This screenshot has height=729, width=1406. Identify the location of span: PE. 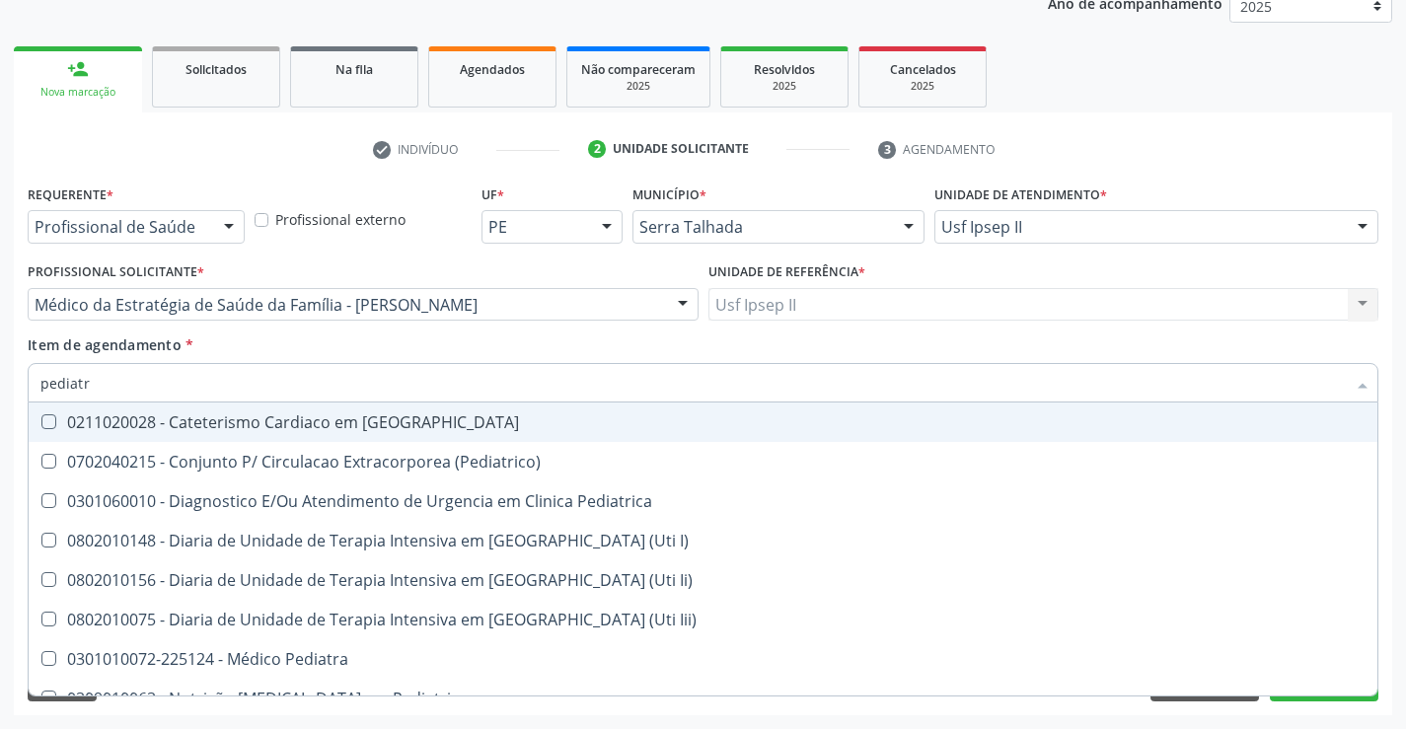
(535, 227).